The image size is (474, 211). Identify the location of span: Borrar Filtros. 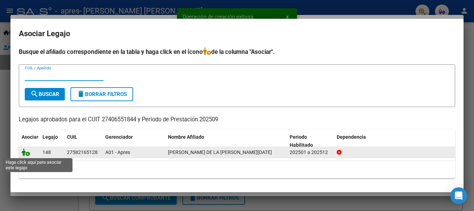
(102, 94).